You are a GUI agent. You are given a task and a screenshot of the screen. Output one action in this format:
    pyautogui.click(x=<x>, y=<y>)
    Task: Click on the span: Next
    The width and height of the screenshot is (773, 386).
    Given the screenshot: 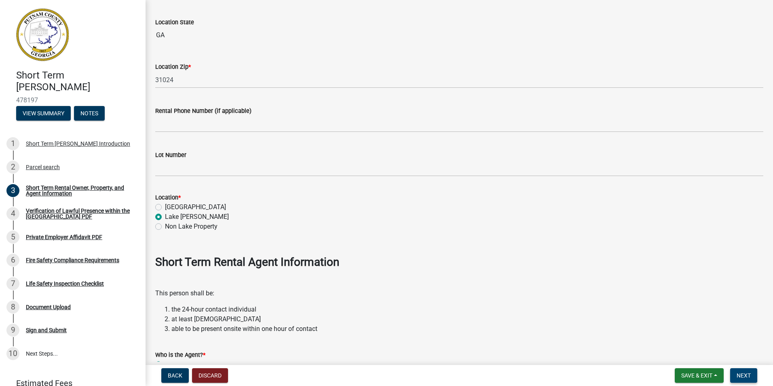 What is the action you would take?
    pyautogui.click(x=743, y=375)
    